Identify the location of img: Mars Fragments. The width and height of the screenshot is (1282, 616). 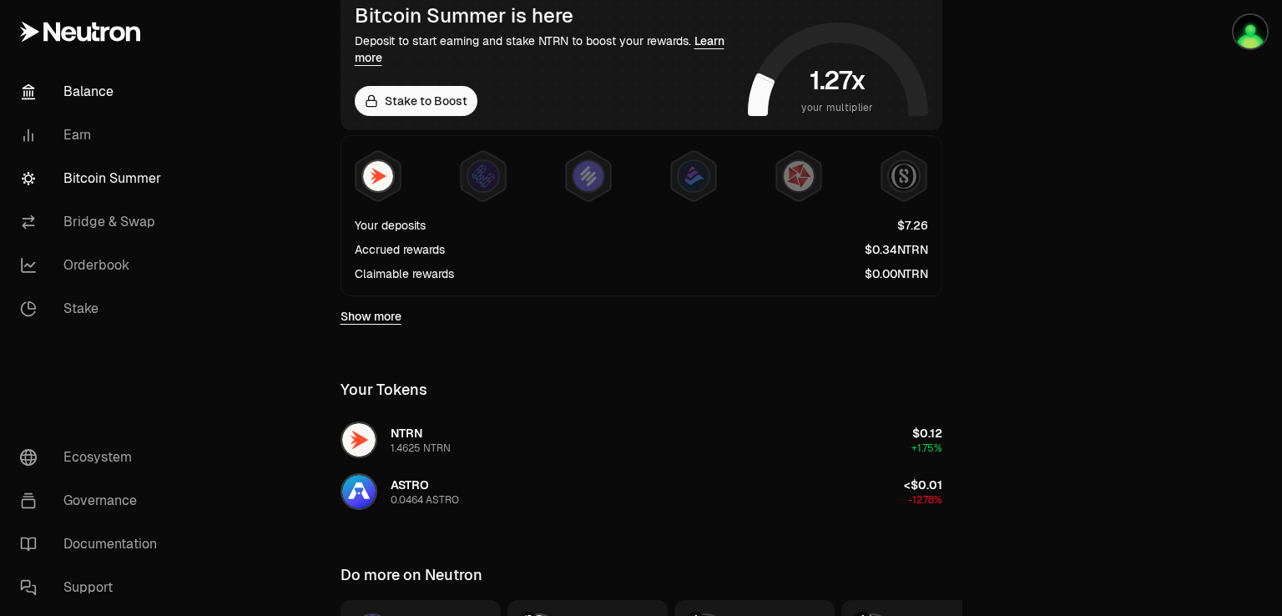
(799, 176).